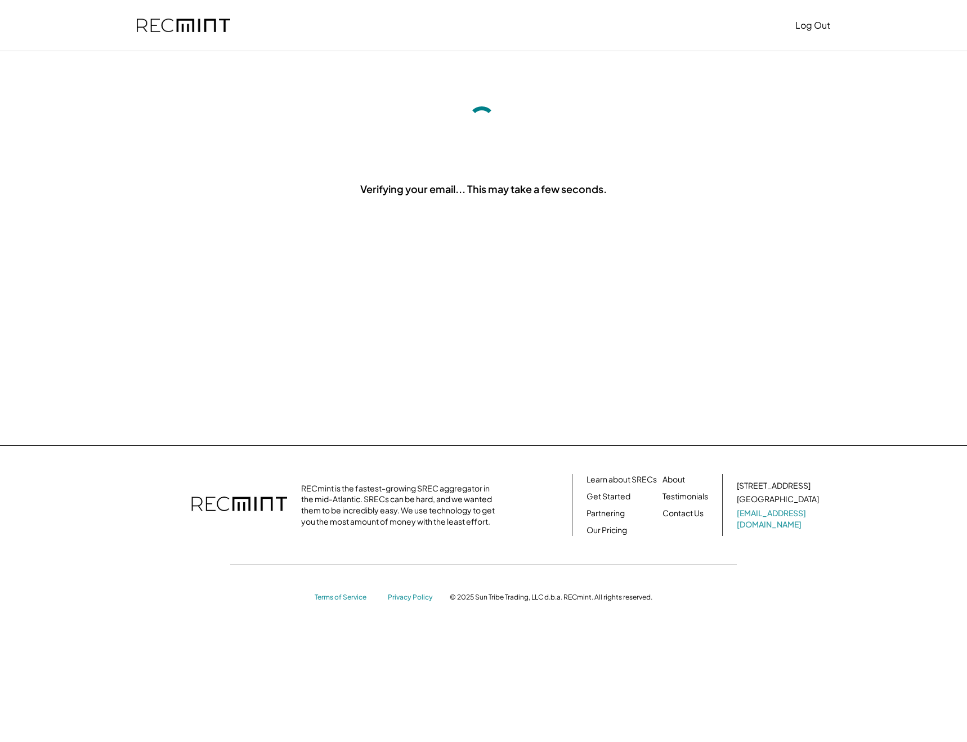  What do you see at coordinates (606, 513) in the screenshot?
I see `a: Partnering` at bounding box center [606, 513].